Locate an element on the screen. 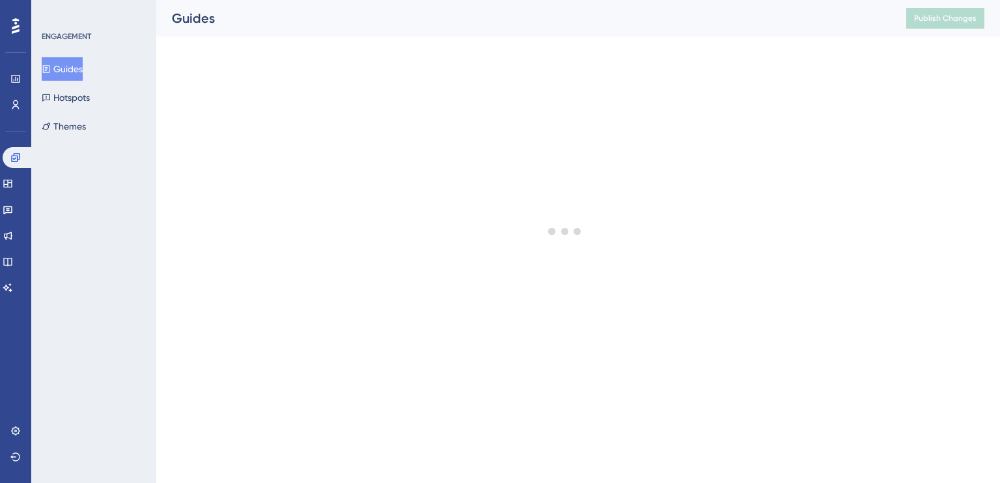 The image size is (1000, 483). span: Publish Changes is located at coordinates (945, 18).